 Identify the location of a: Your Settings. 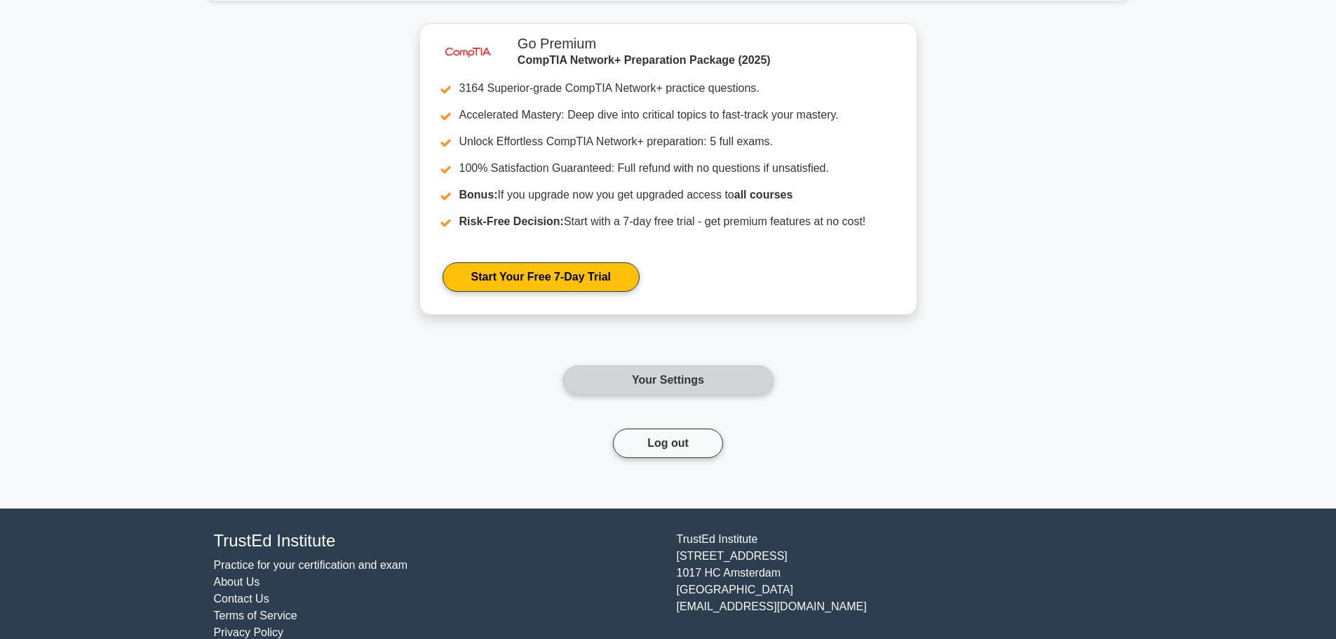
(668, 380).